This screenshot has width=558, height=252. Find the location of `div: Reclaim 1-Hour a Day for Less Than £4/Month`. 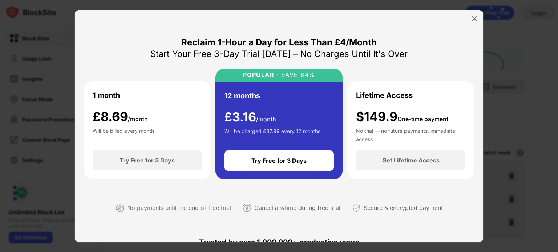

div: Reclaim 1-Hour a Day for Less Than £4/Month is located at coordinates (279, 42).